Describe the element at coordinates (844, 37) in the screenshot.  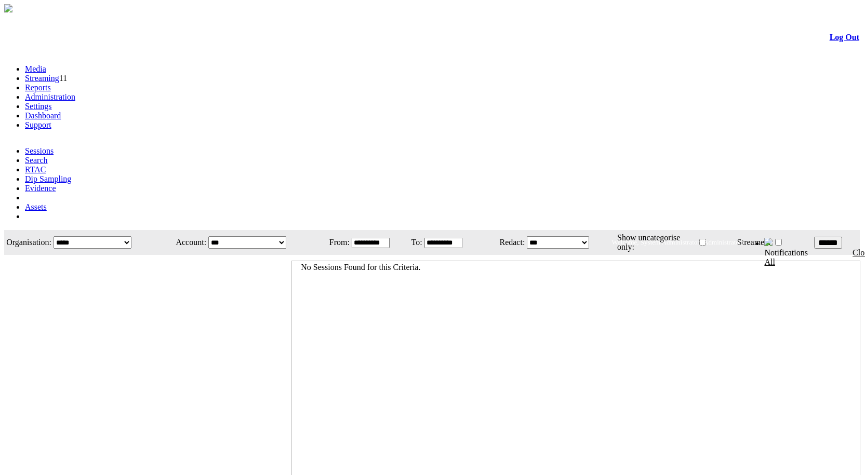
I see `a: Log Out` at that location.